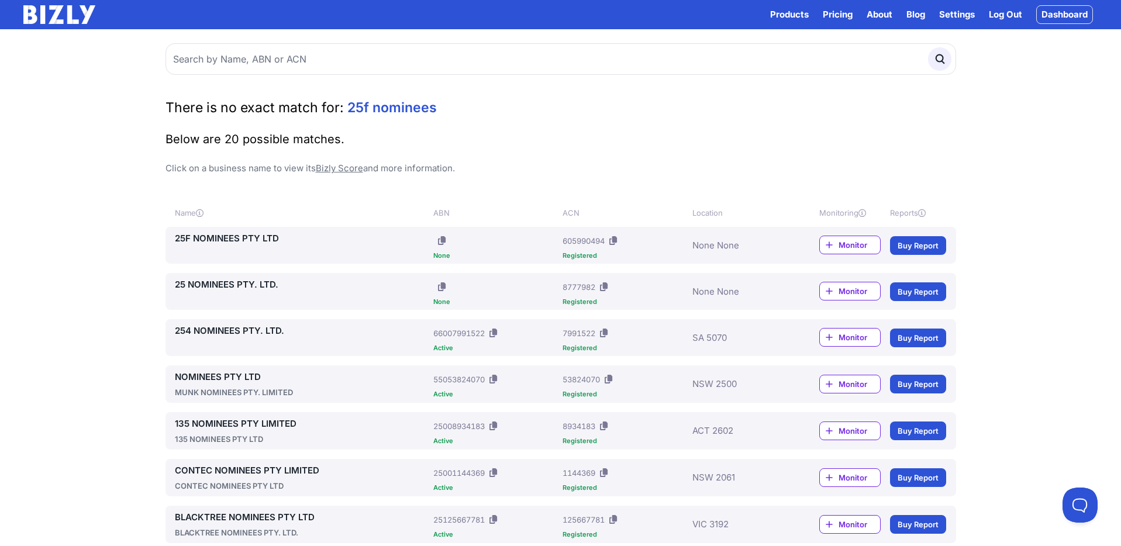  I want to click on div: VIC 3192, so click(738, 524).